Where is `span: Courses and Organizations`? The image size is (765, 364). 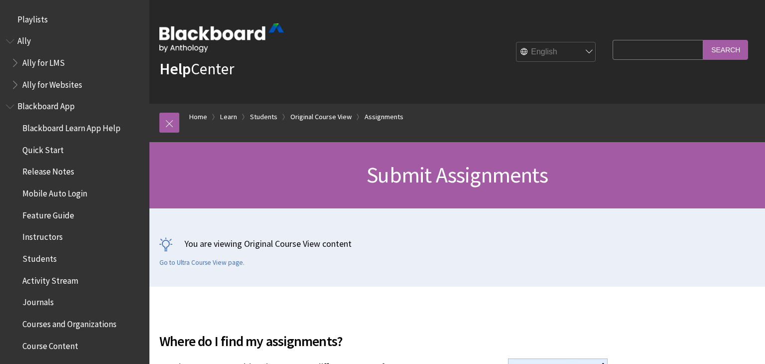
span: Courses and Organizations is located at coordinates (69, 322).